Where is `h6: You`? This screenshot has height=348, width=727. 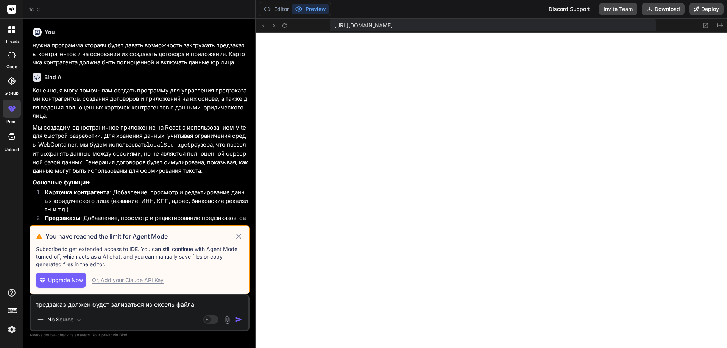
h6: You is located at coordinates (50, 32).